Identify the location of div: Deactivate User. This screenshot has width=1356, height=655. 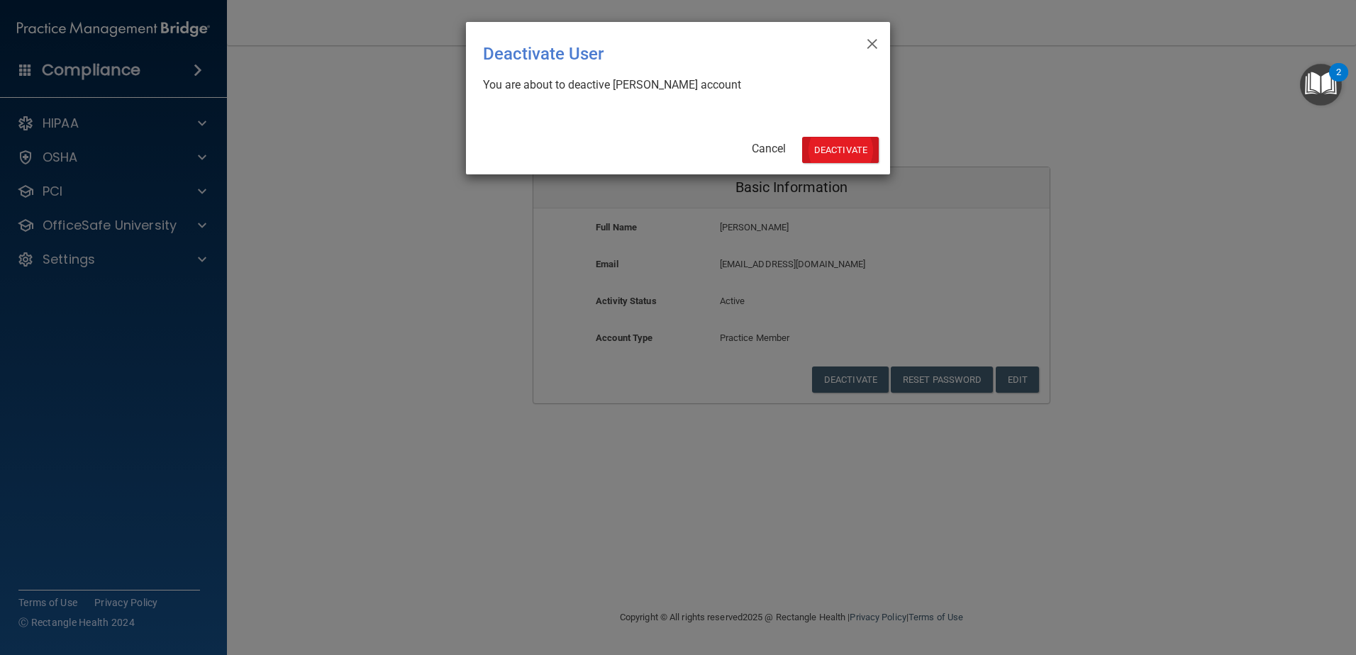
(649, 54).